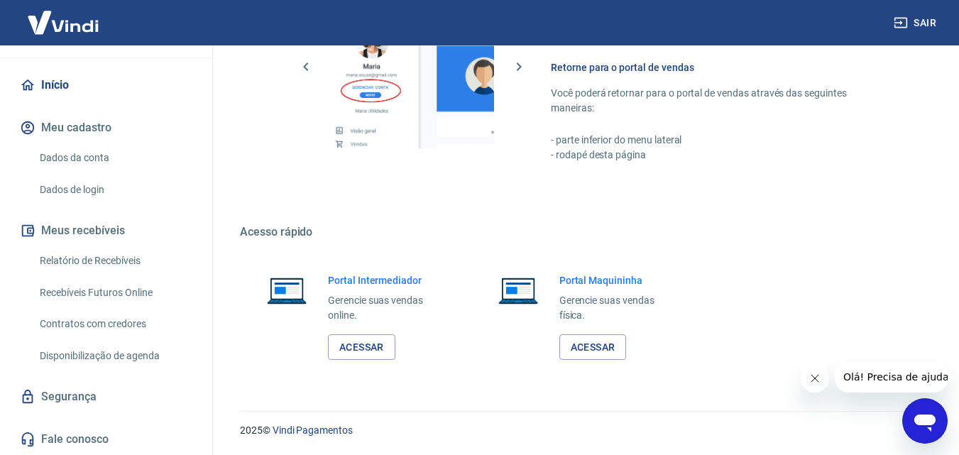 This screenshot has width=959, height=455. Describe the element at coordinates (114, 190) in the screenshot. I see `a: Dados de login` at that location.